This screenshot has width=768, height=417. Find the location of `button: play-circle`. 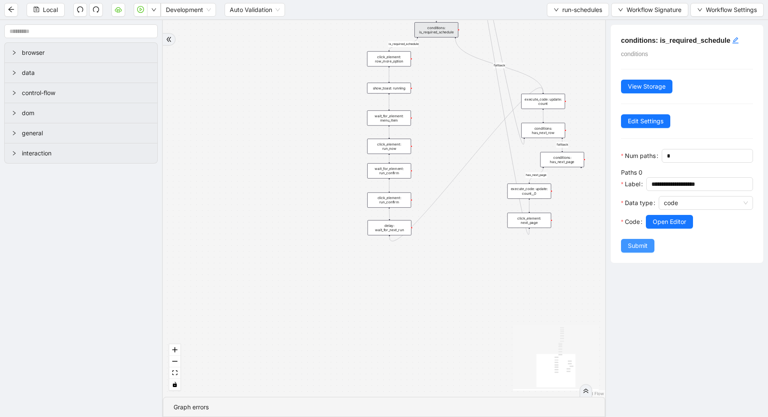

button: play-circle is located at coordinates (141, 10).